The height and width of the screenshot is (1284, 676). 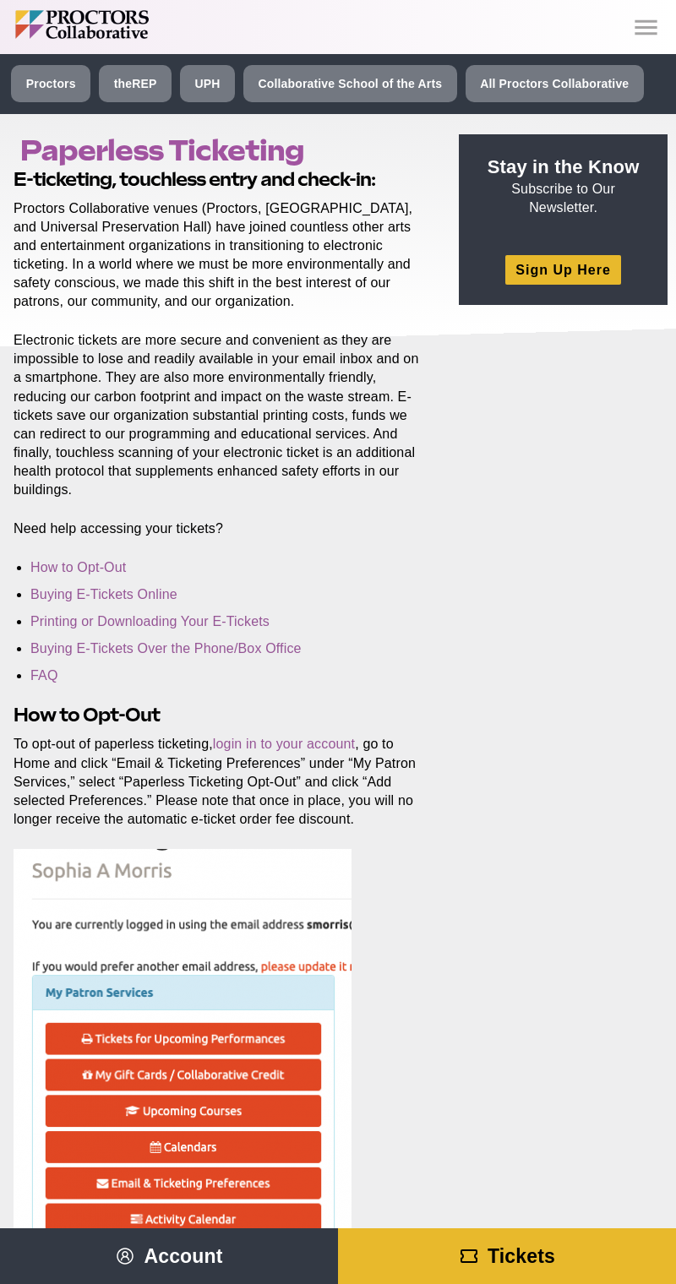 I want to click on a: theREP, so click(x=135, y=84).